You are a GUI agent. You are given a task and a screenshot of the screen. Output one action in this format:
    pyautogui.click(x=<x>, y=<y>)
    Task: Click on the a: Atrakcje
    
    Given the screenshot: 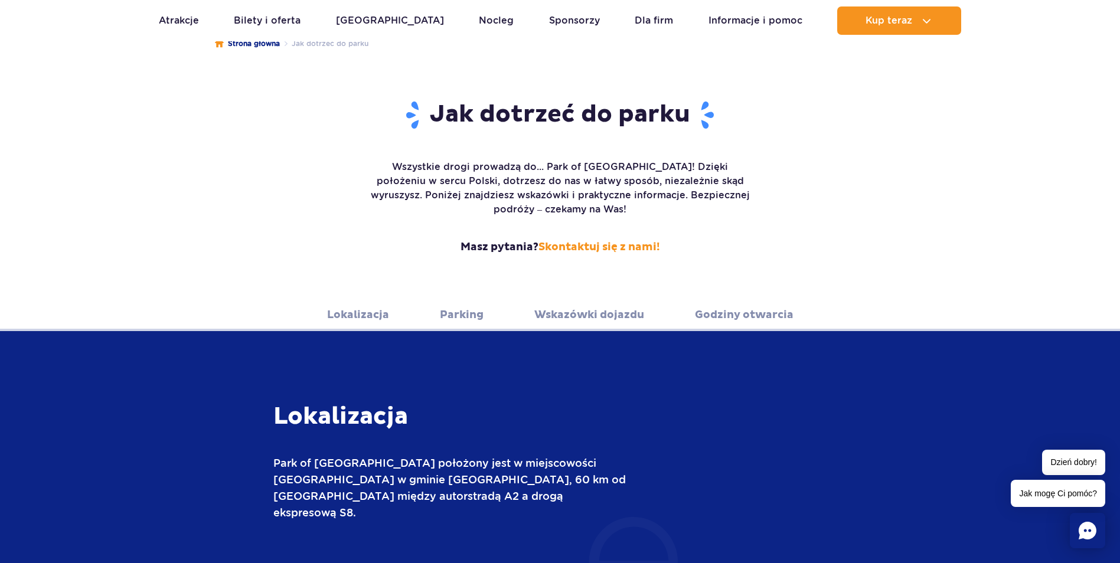 What is the action you would take?
    pyautogui.click(x=179, y=21)
    